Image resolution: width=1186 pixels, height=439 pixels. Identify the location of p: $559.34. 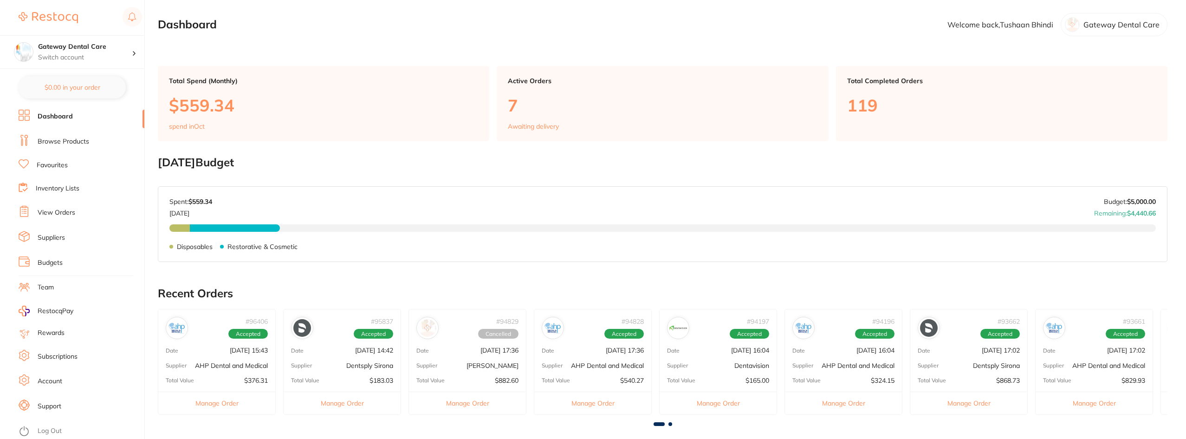
(323, 105).